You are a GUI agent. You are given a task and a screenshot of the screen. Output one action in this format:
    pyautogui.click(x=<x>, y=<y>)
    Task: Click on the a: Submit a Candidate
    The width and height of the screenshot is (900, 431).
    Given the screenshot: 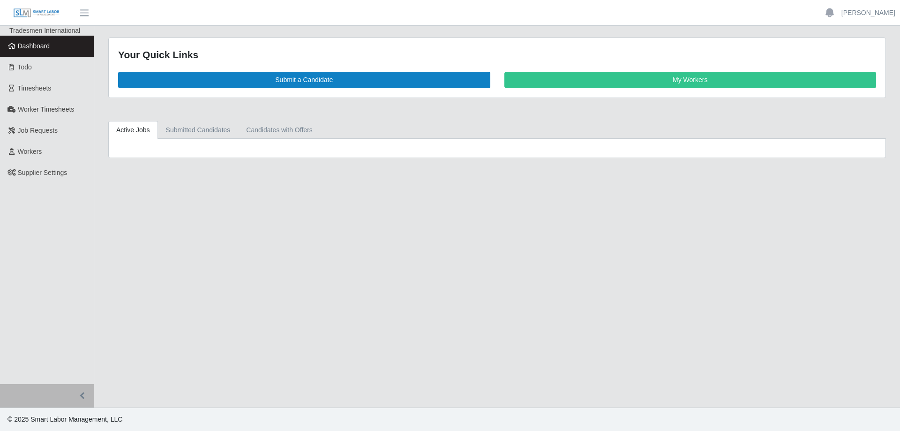 What is the action you would take?
    pyautogui.click(x=304, y=80)
    